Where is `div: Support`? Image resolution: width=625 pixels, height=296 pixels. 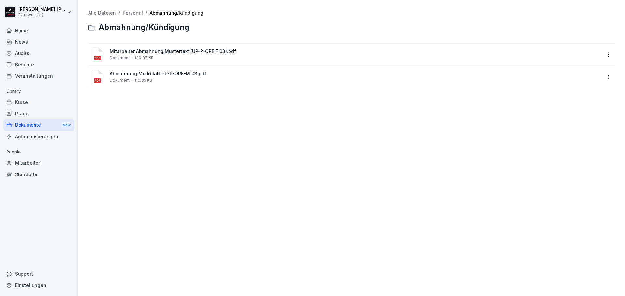 div: Support is located at coordinates (39, 274).